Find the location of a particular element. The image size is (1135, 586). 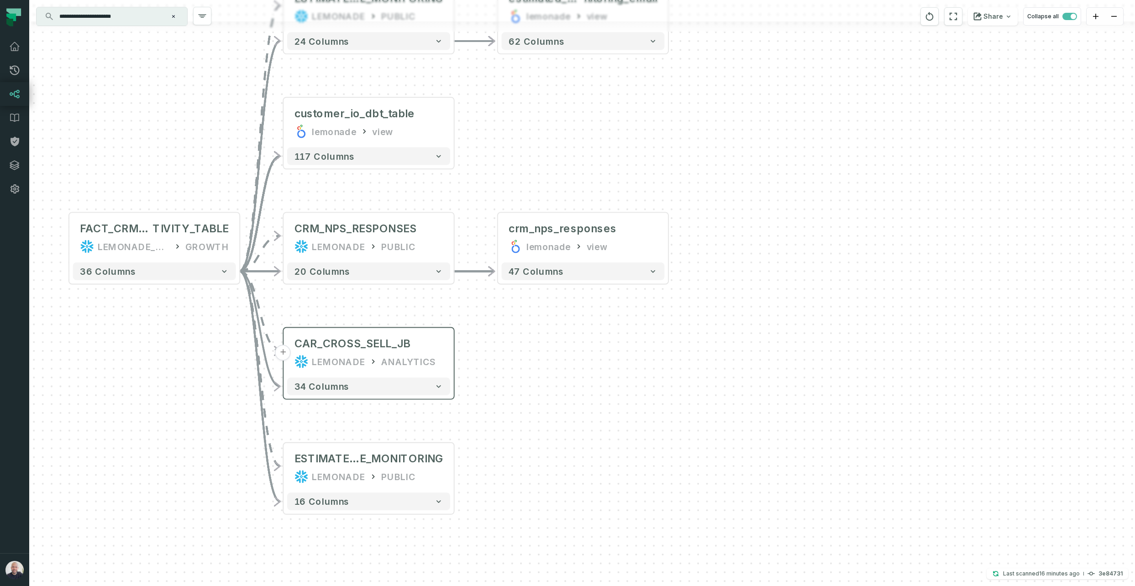

span: 20 columns is located at coordinates (322, 271).